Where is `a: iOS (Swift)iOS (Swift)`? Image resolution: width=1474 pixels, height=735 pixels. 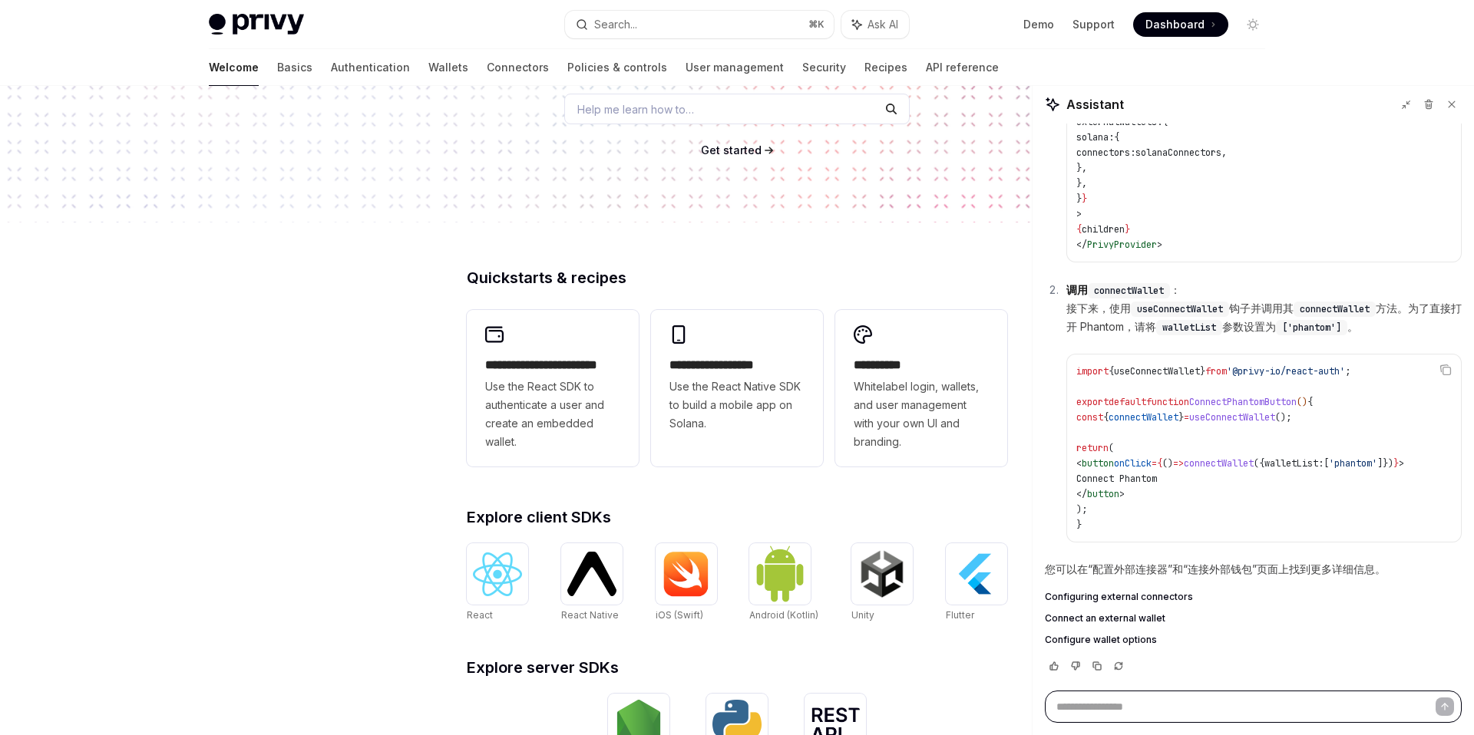
a: iOS (Swift)iOS (Swift) is located at coordinates (686, 583).